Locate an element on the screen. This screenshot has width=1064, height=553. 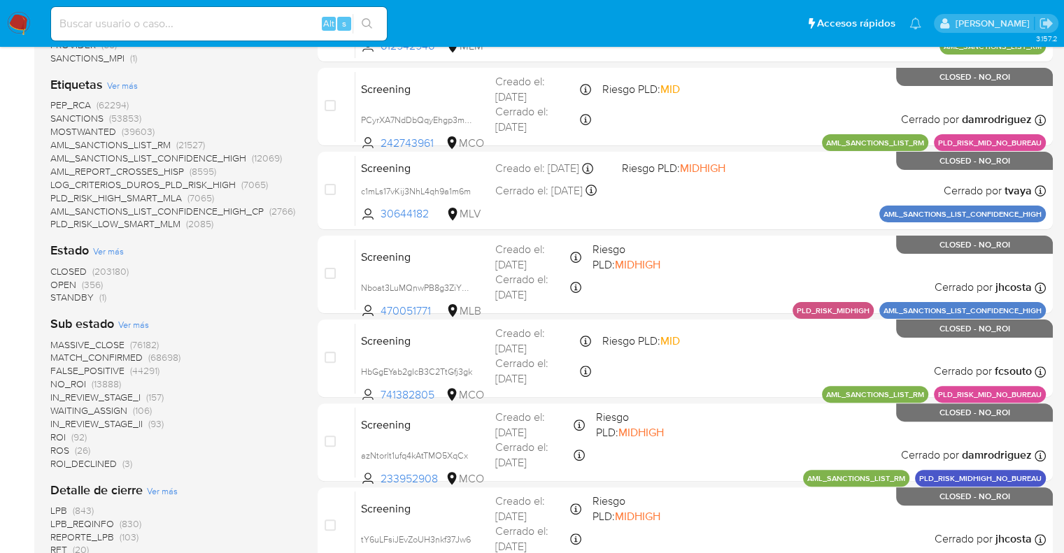
a: Salir is located at coordinates (1046, 23).